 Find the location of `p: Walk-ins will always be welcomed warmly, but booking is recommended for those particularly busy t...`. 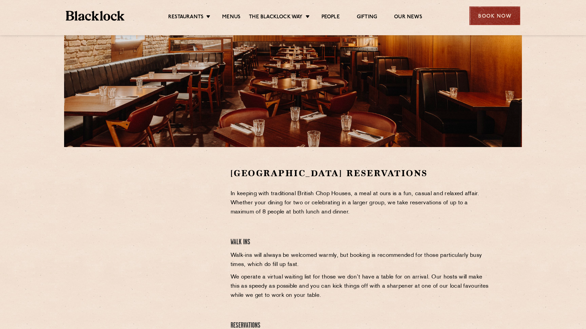

p: Walk-ins will always be welcomed warmly, but booking is recommended for those particularly busy t... is located at coordinates (361, 260).